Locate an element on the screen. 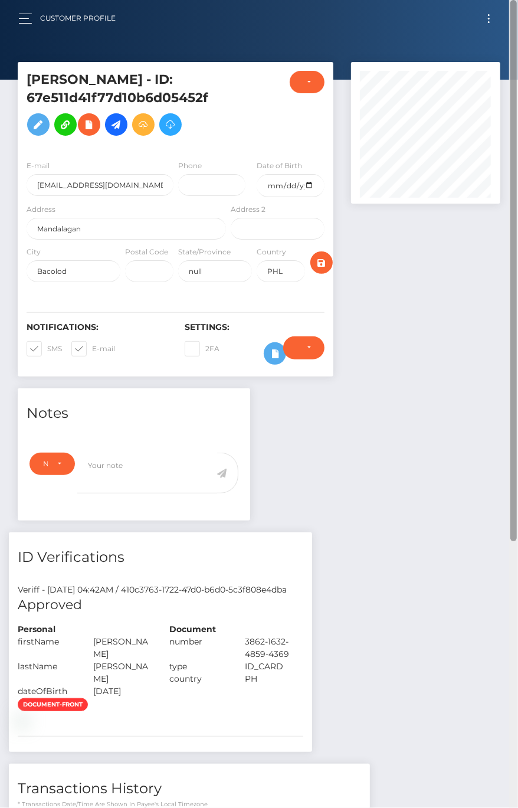  div: 3862-1632-4859-4369 is located at coordinates (274, 648).